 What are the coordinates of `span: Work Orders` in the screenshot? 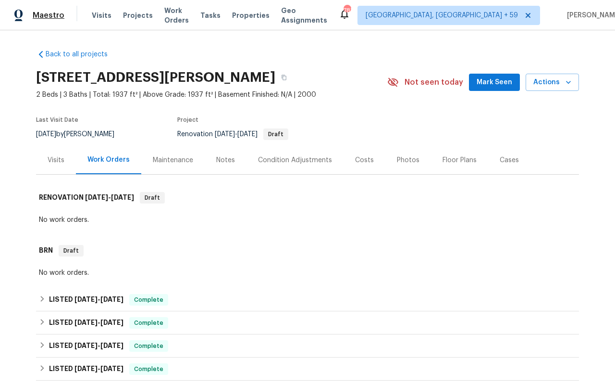 It's located at (176, 15).